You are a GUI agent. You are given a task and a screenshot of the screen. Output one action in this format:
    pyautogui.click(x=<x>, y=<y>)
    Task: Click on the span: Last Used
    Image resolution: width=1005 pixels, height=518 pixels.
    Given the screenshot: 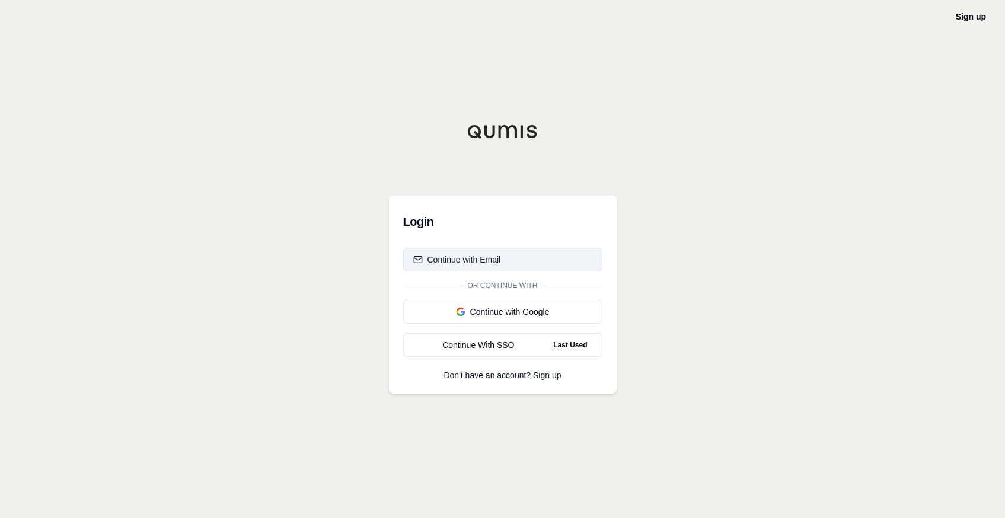 What is the action you would take?
    pyautogui.click(x=570, y=345)
    